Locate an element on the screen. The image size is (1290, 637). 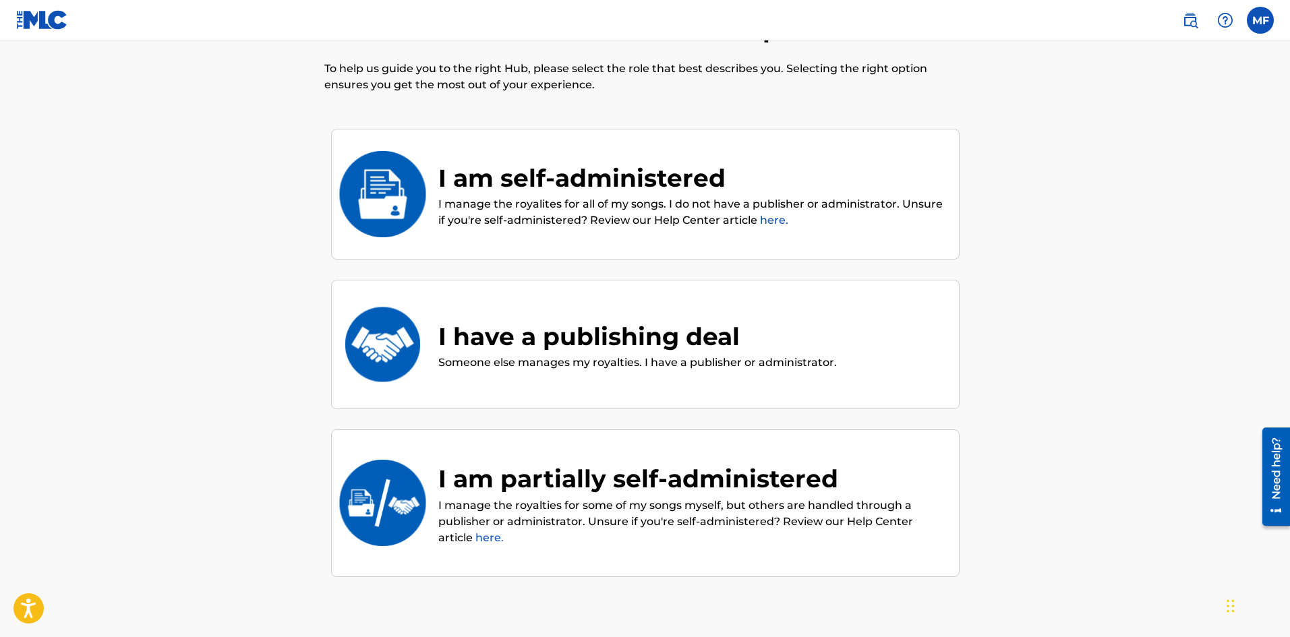
img: search is located at coordinates (1190, 20).